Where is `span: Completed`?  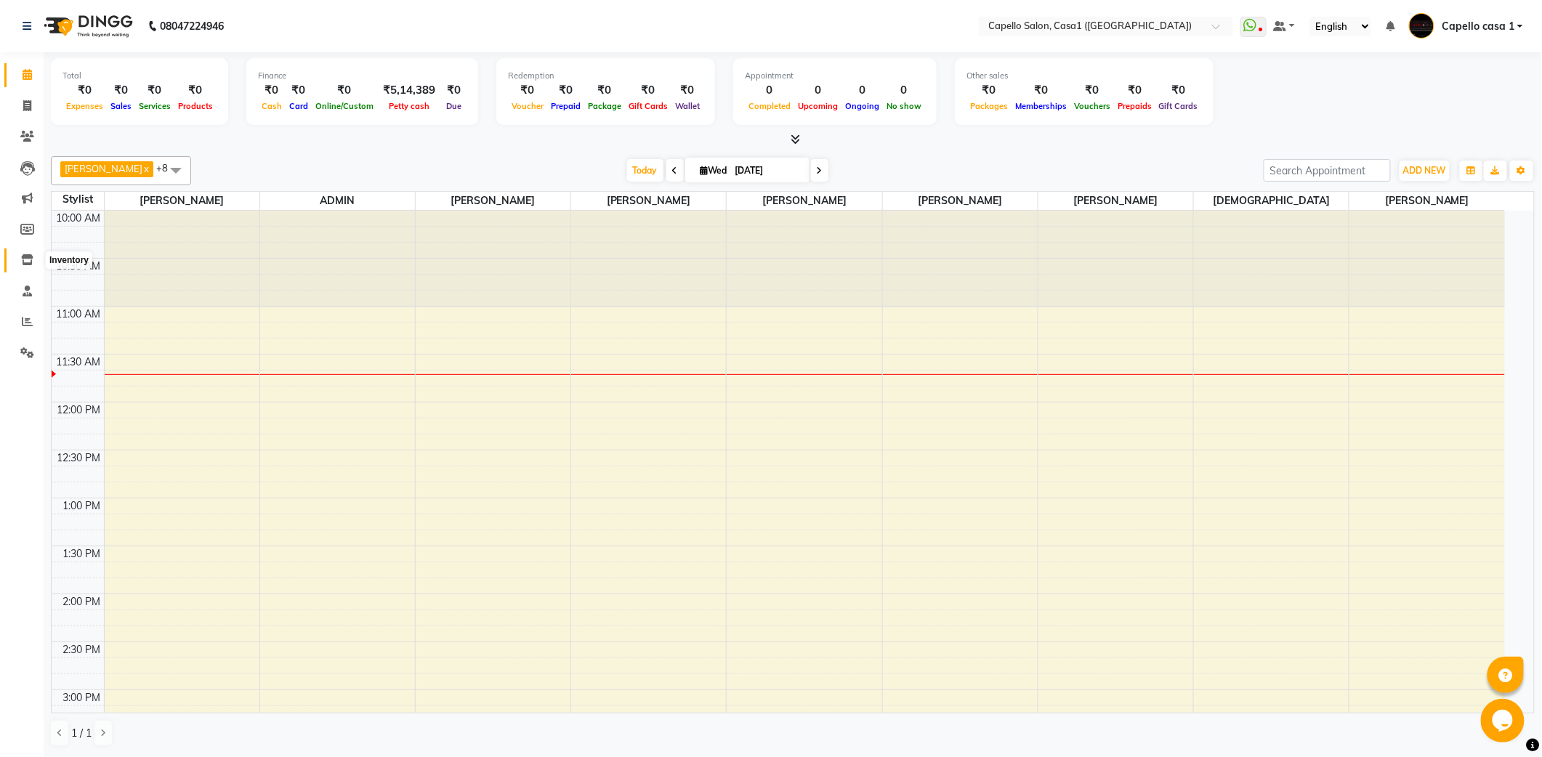 span: Completed is located at coordinates (770, 106).